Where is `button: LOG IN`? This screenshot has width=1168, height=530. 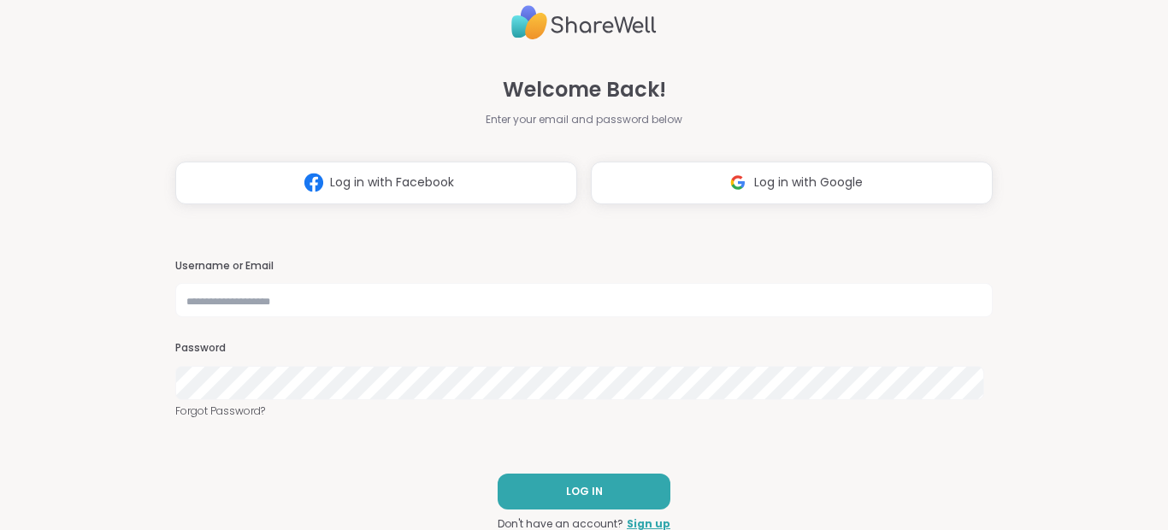 button: LOG IN is located at coordinates (584, 492).